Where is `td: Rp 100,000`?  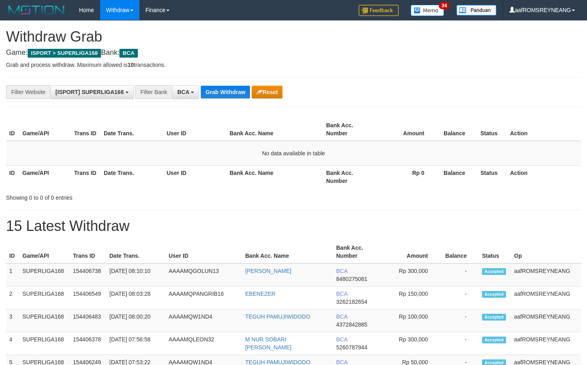
td: Rp 100,000 is located at coordinates (411, 321).